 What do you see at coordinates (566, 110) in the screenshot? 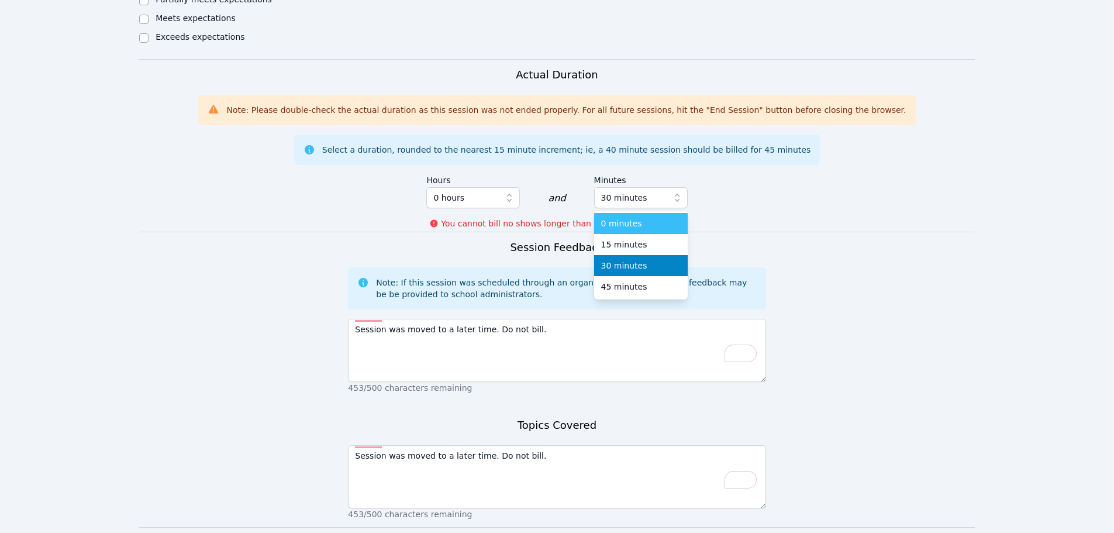
I see `div: Note: Please double-check the actual duration as this session was not ended properly. For all fut...` at bounding box center [566, 110].